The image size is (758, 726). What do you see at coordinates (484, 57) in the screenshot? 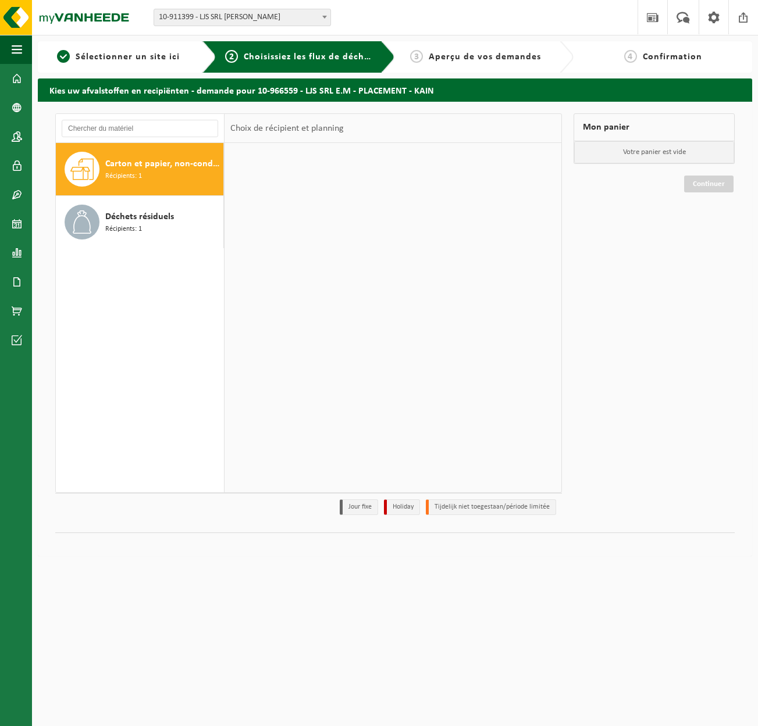
I see `span: Aperçu de vos demandes` at bounding box center [484, 57].